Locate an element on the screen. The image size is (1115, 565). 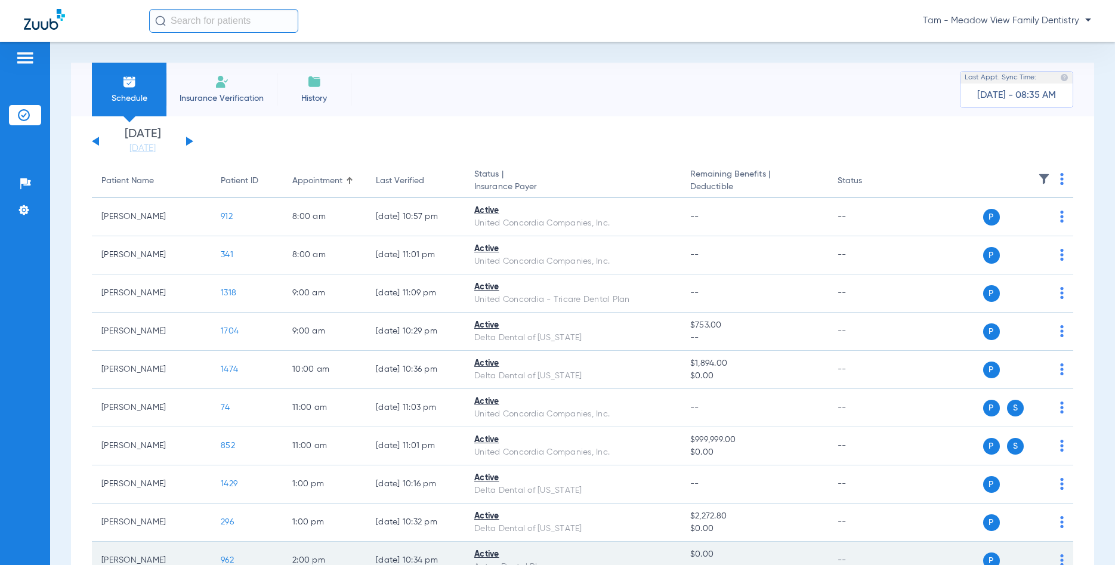
span: 1429 is located at coordinates (229, 484).